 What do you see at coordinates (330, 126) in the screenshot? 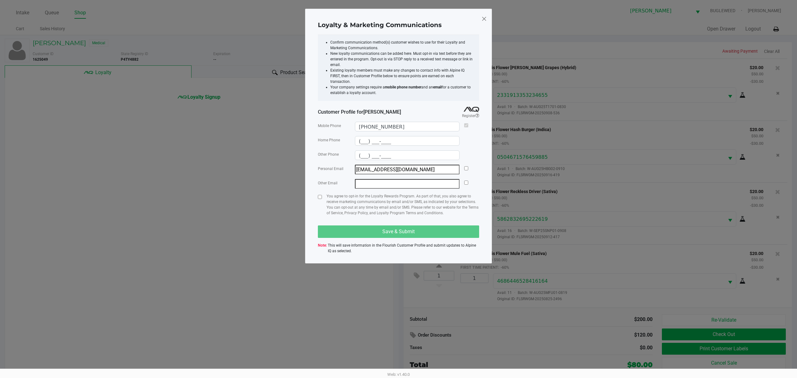
I see `span: Mobile Phone` at bounding box center [330, 126].